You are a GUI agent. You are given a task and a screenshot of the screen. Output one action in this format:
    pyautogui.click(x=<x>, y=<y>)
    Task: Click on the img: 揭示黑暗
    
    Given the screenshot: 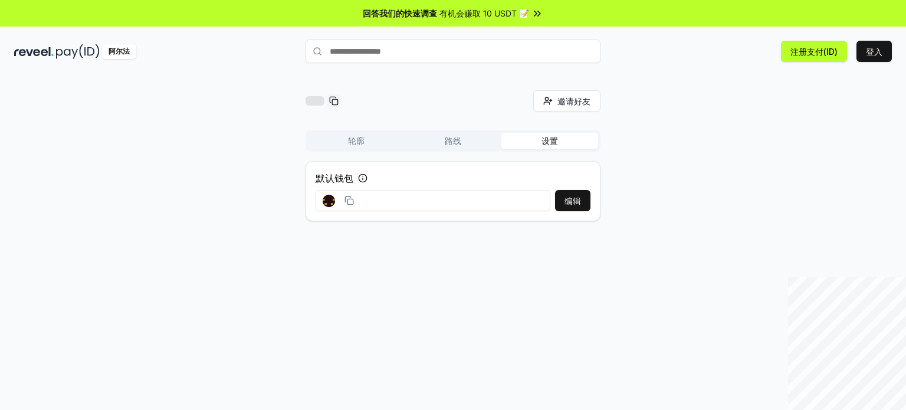 What is the action you would take?
    pyautogui.click(x=34, y=51)
    